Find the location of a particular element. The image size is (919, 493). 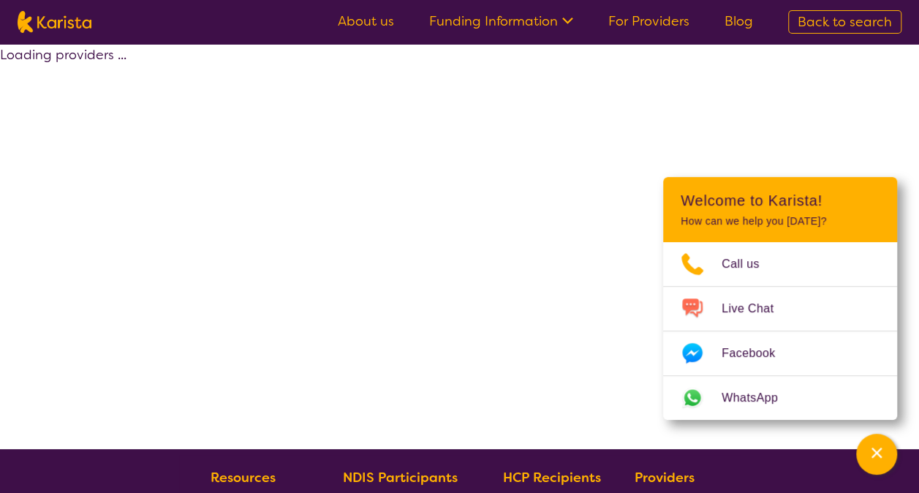

span: WhatsApp is located at coordinates (758, 398).